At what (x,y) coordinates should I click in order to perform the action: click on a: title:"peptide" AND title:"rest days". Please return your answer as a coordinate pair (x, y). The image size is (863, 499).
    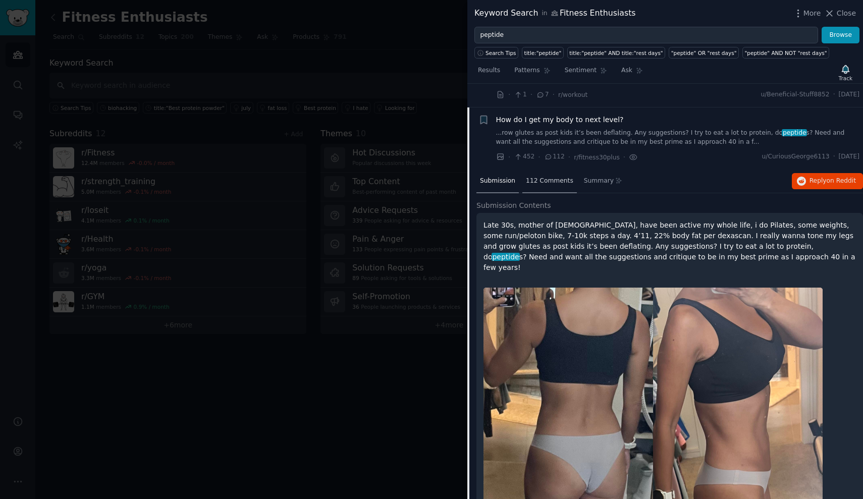
    Looking at the image, I should click on (616, 52).